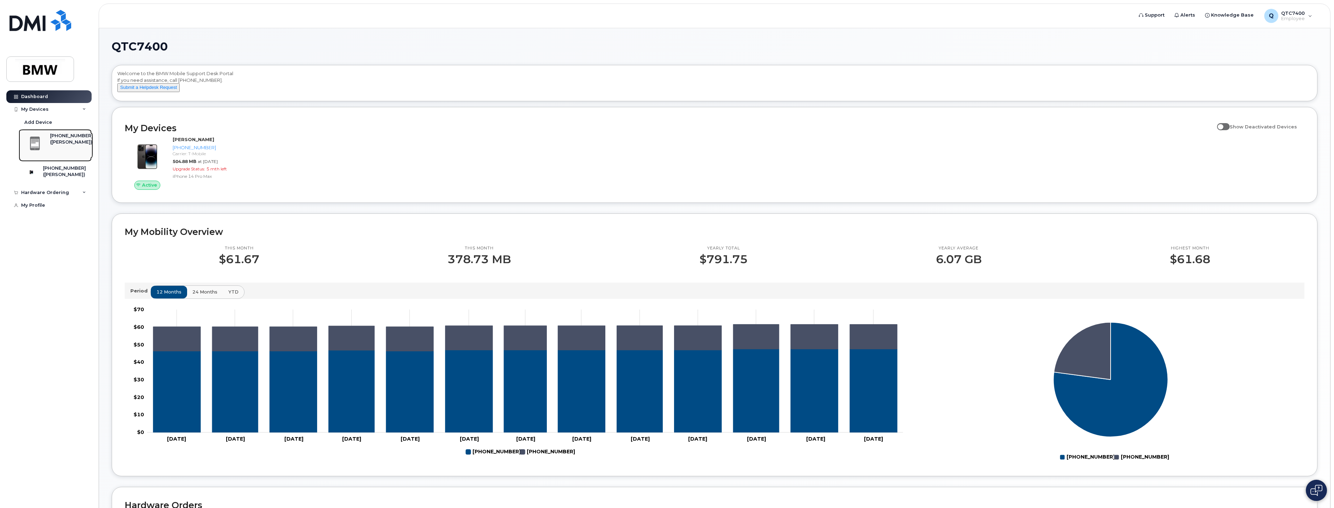 The height and width of the screenshot is (508, 1334). Describe the element at coordinates (291, 176) in the screenshot. I see `div: iPhone 14 Pro Max` at that location.